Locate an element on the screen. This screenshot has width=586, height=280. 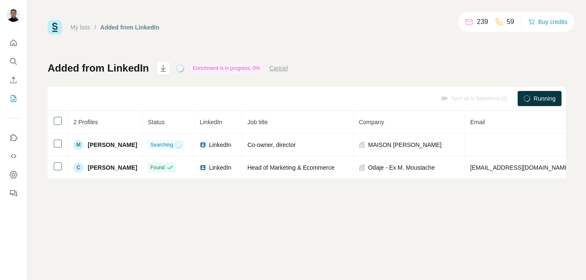
div: M is located at coordinates (78, 145).